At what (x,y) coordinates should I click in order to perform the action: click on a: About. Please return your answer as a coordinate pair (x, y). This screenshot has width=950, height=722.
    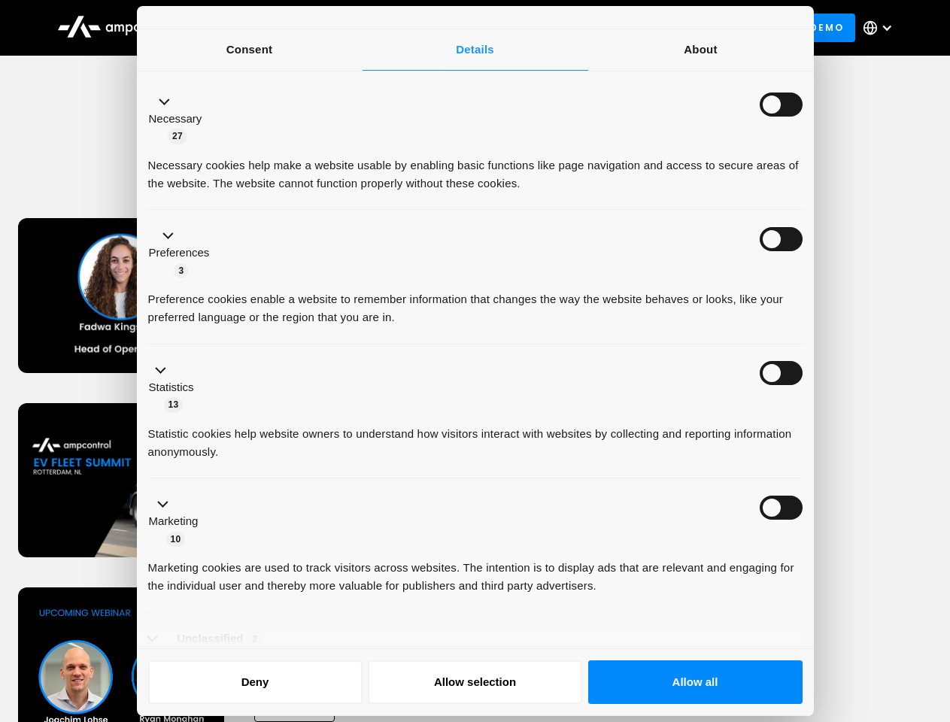
    Looking at the image, I should click on (701, 50).